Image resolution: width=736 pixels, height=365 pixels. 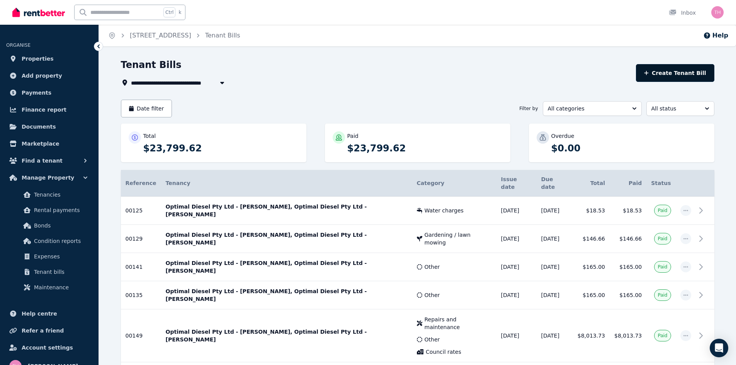 What do you see at coordinates (49, 241) in the screenshot?
I see `a: Condition reports` at bounding box center [49, 241].